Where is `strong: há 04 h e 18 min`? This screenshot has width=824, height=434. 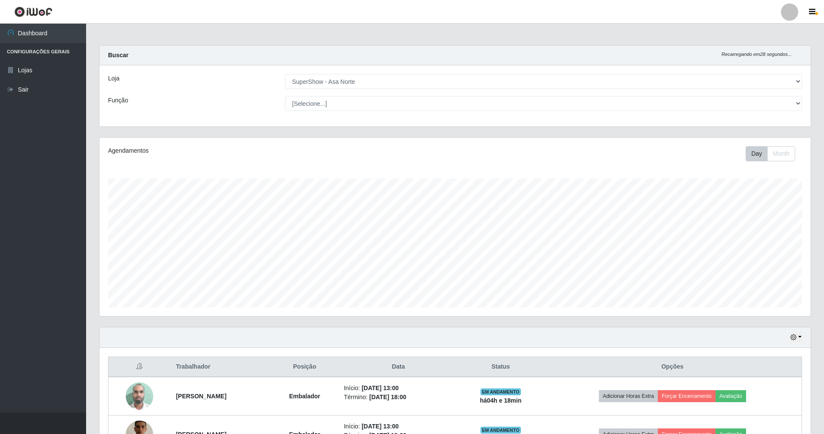 strong: há 04 h e 18 min is located at coordinates (501, 401).